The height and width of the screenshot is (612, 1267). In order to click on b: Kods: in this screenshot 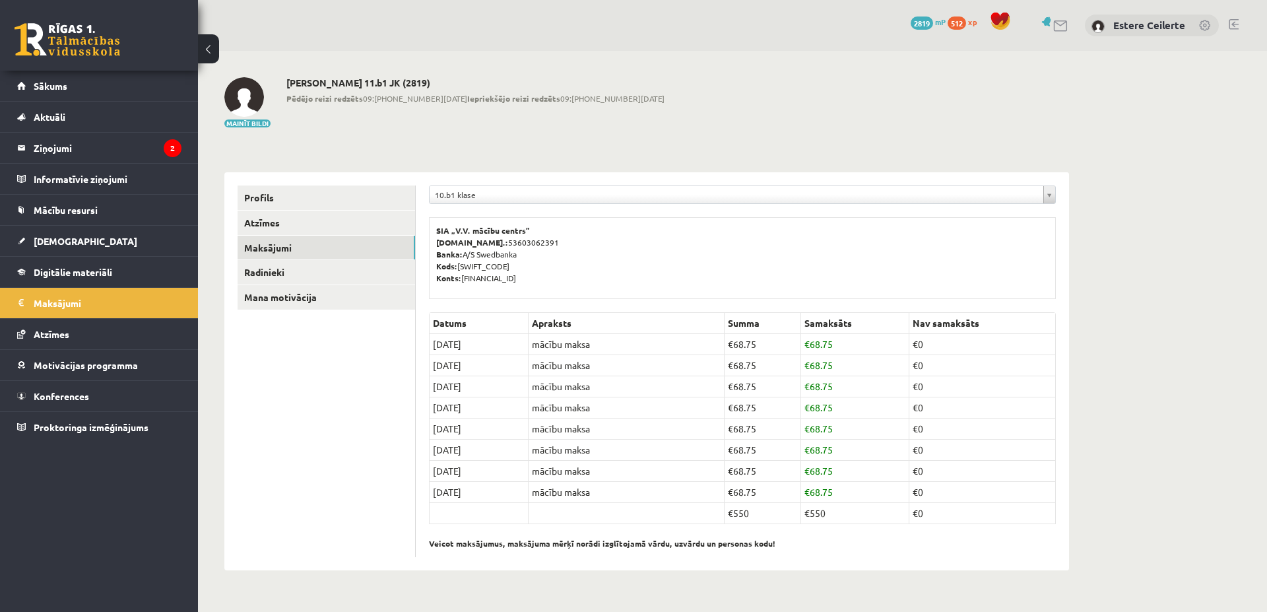, I will do `click(447, 266)`.